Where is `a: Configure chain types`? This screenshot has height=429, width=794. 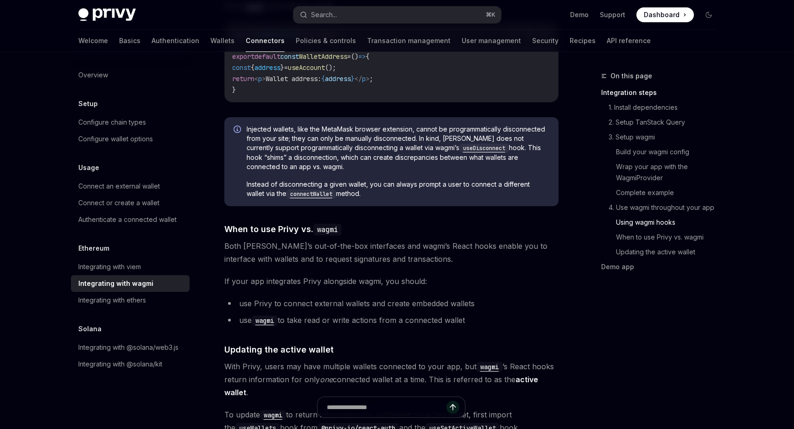
a: Configure chain types is located at coordinates (130, 122).